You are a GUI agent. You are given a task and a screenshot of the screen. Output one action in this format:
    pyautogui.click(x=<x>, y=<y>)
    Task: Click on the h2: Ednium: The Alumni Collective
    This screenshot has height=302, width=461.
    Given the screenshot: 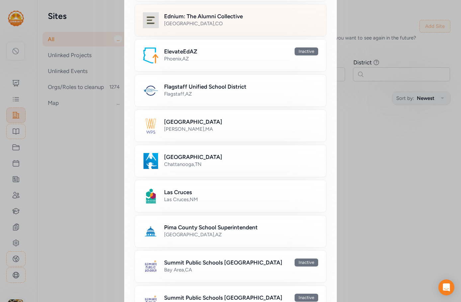 What is the action you would take?
    pyautogui.click(x=203, y=16)
    